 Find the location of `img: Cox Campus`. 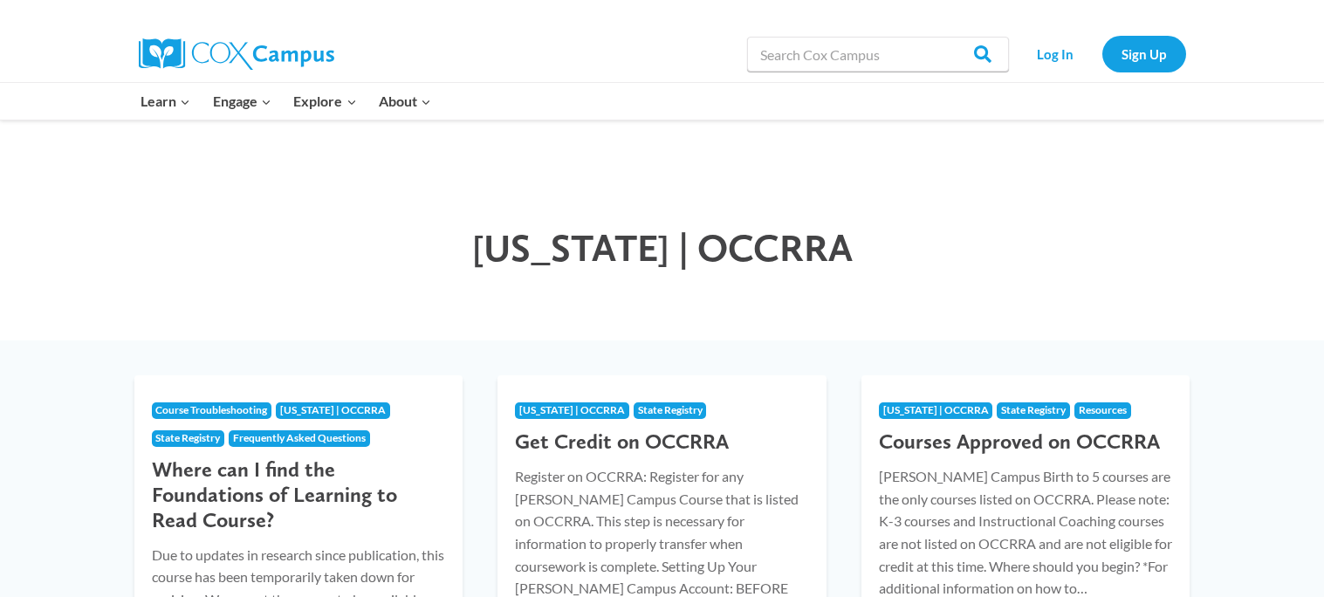

img: Cox Campus is located at coordinates (236, 54).